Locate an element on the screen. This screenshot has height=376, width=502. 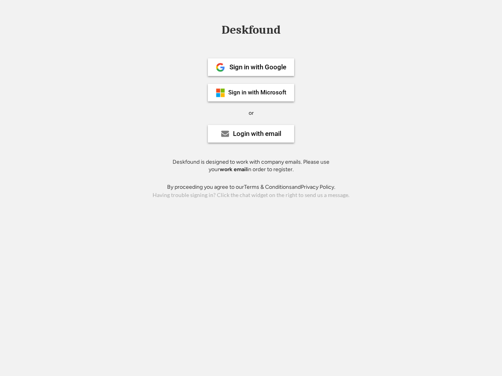
img: ms-symbollockup_mssymbol_19.png is located at coordinates (220, 93).